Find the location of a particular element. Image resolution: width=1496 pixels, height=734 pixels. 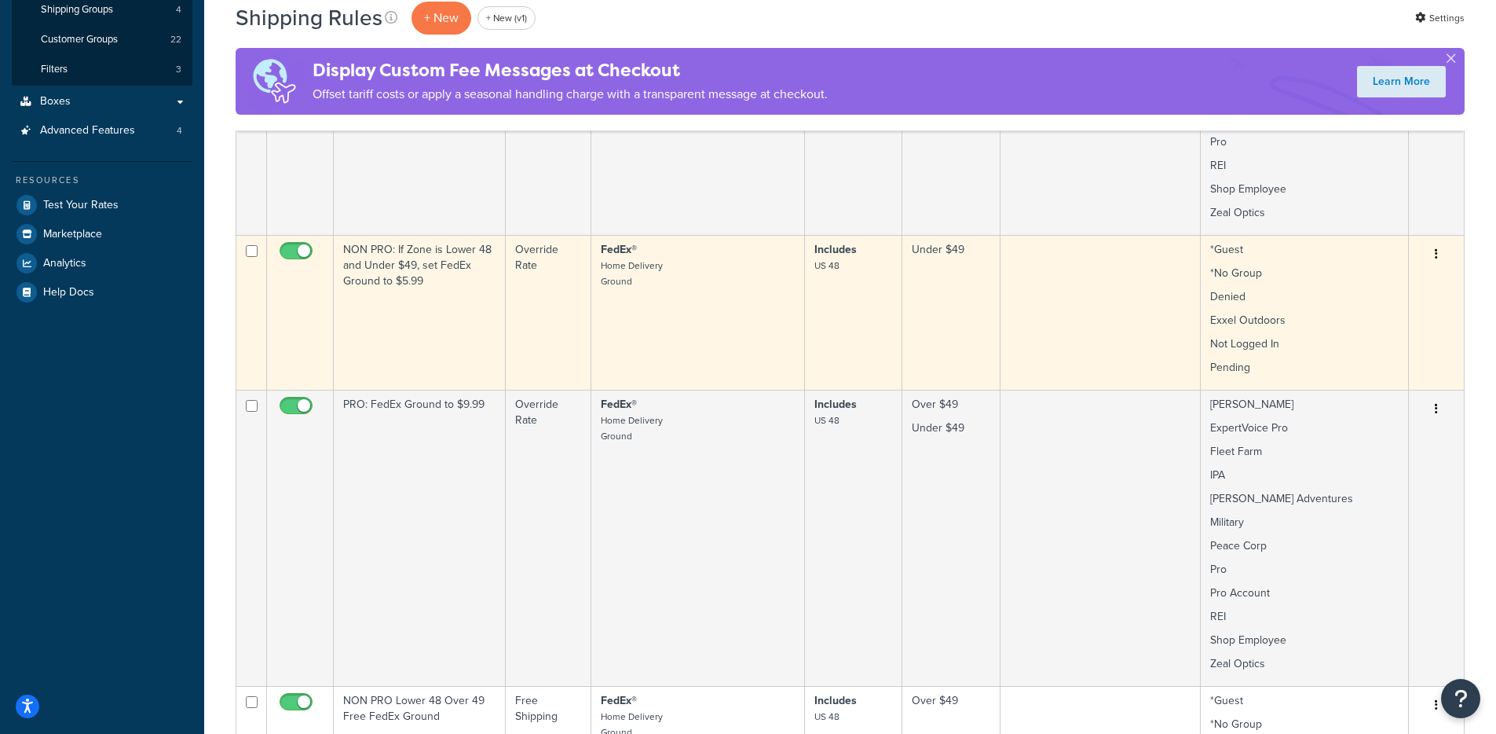

a: Test Your Rates is located at coordinates (102, 205).